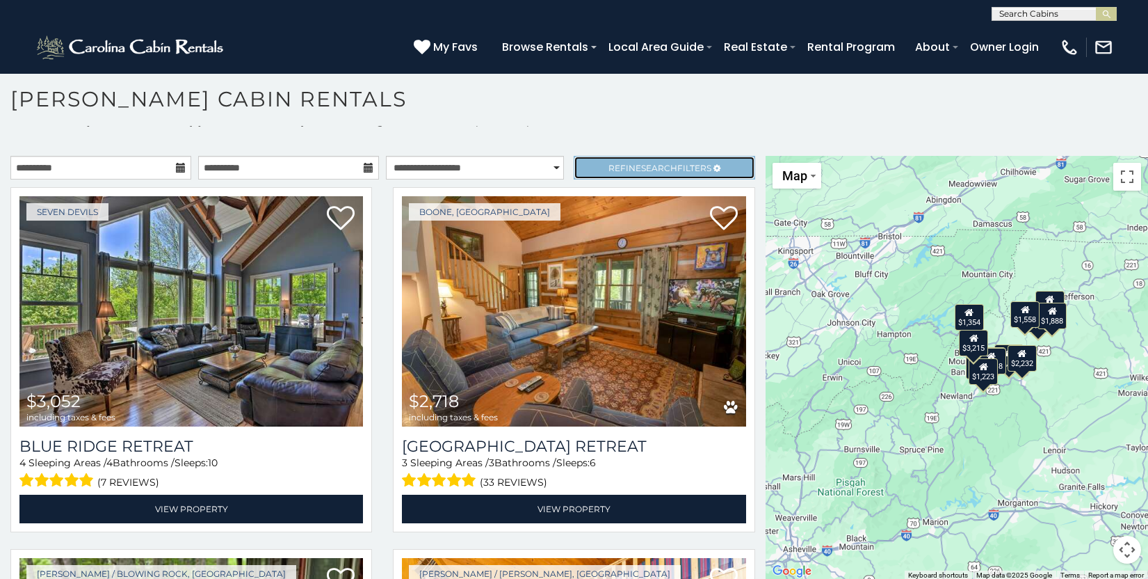 Image resolution: width=1148 pixels, height=579 pixels. What do you see at coordinates (574, 311) in the screenshot?
I see `a: Boulder Falls Retreat $2,718 including taxes & fees` at bounding box center [574, 311].